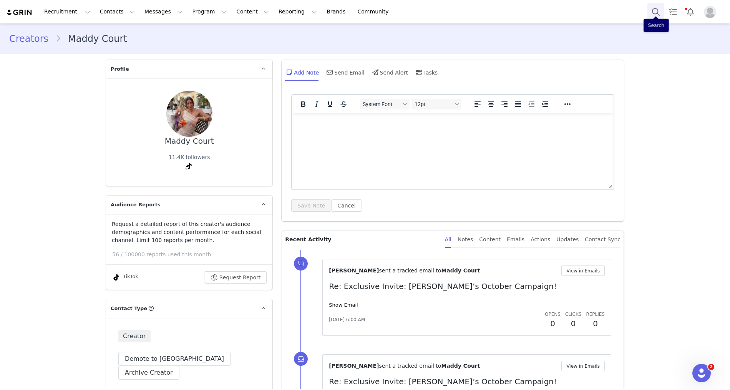  I want to click on button: Align left, so click(477, 104).